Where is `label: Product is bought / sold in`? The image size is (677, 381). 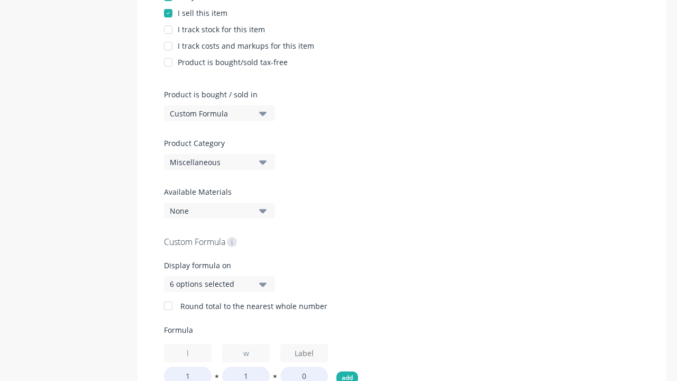 label: Product is bought / sold in is located at coordinates (217, 94).